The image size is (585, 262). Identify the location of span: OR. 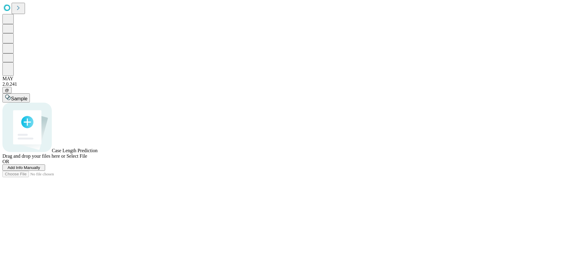
(6, 161).